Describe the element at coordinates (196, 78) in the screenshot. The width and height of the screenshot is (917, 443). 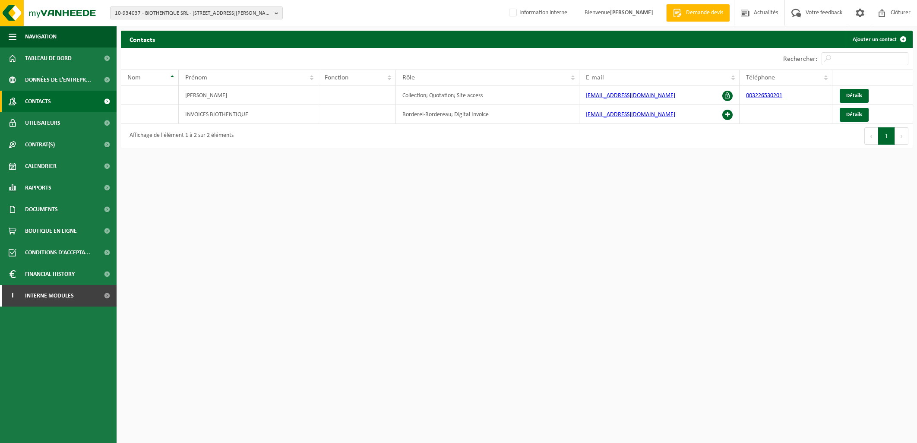
I see `span: Prénom` at that location.